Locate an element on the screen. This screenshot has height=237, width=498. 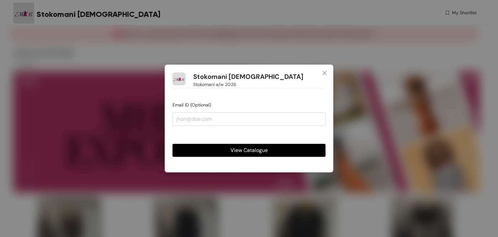
input: jhon@doe.com is located at coordinates (249, 119).